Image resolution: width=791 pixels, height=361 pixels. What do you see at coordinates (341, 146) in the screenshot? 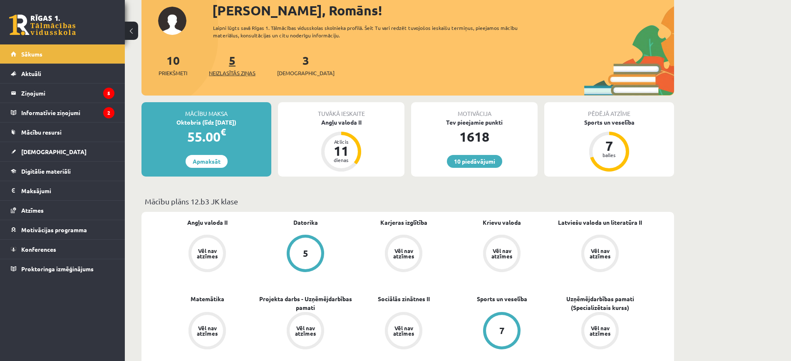
I see `a: Angļu valoda II Atlicis 11 dienas` at bounding box center [341, 146].